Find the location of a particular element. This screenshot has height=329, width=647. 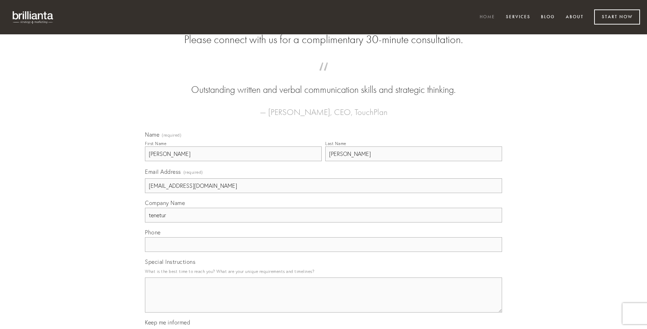

blockquote: Outstanding written and verbal communication skills and strategic thinking. is located at coordinates (324, 83).